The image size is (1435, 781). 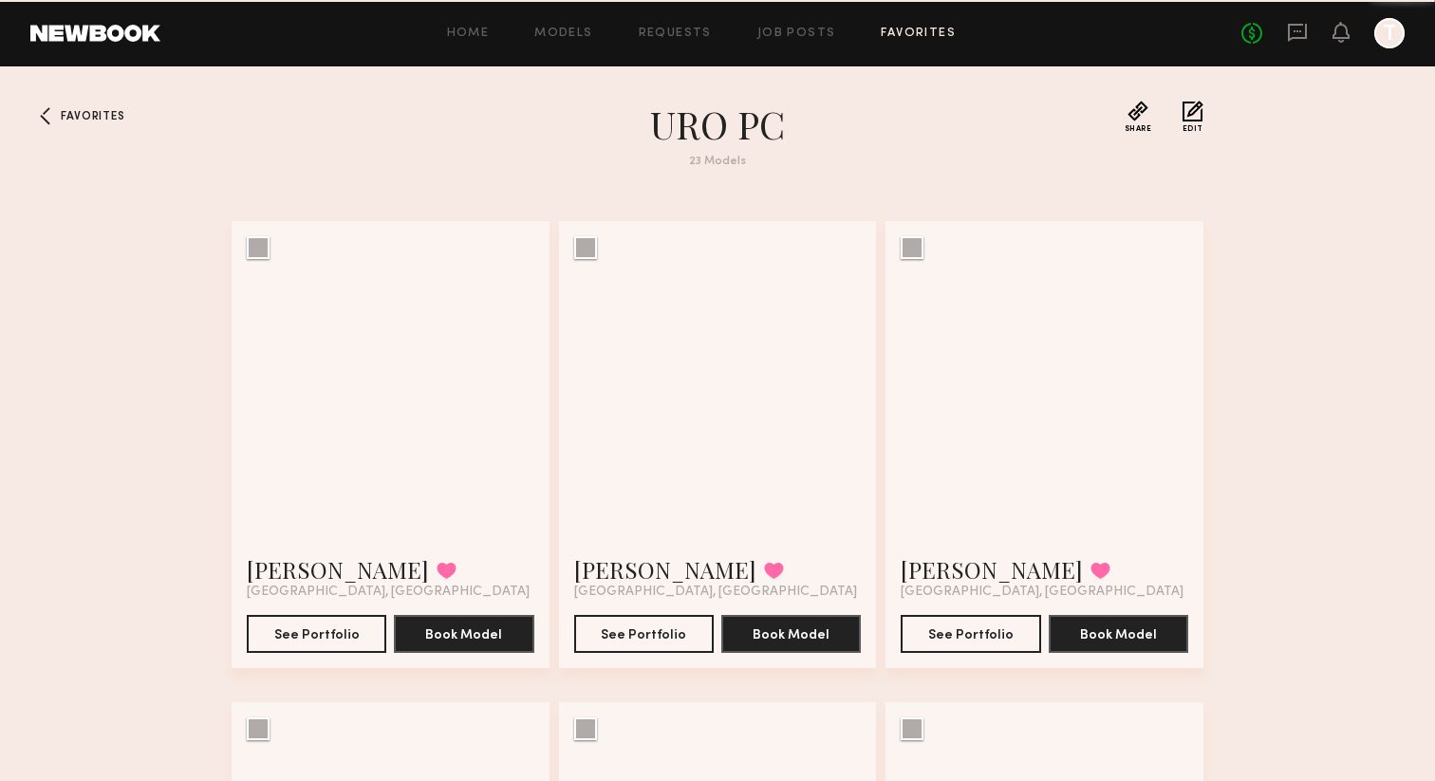 I want to click on a: Models, so click(x=563, y=33).